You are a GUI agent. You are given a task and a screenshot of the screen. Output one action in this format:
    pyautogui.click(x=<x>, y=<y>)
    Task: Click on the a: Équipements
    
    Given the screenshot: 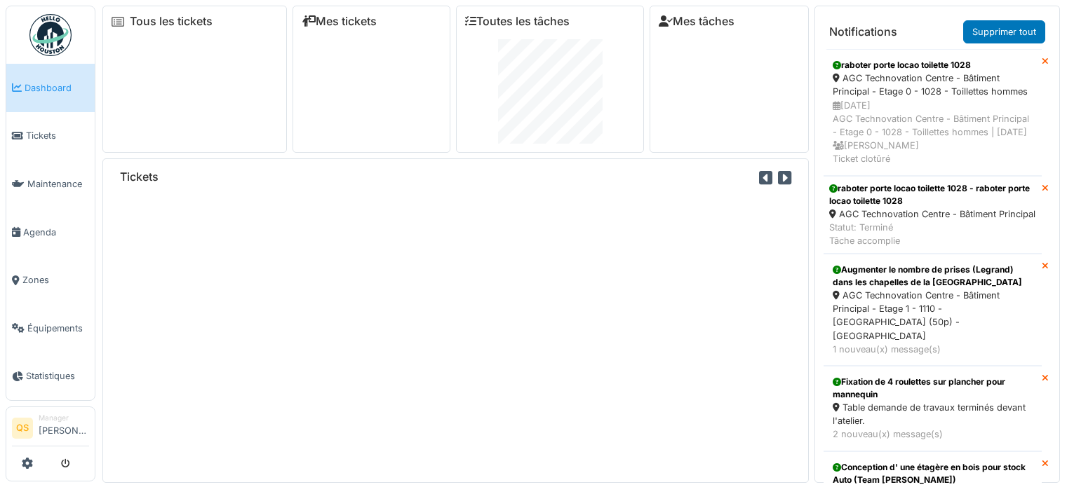 What is the action you would take?
    pyautogui.click(x=51, y=328)
    